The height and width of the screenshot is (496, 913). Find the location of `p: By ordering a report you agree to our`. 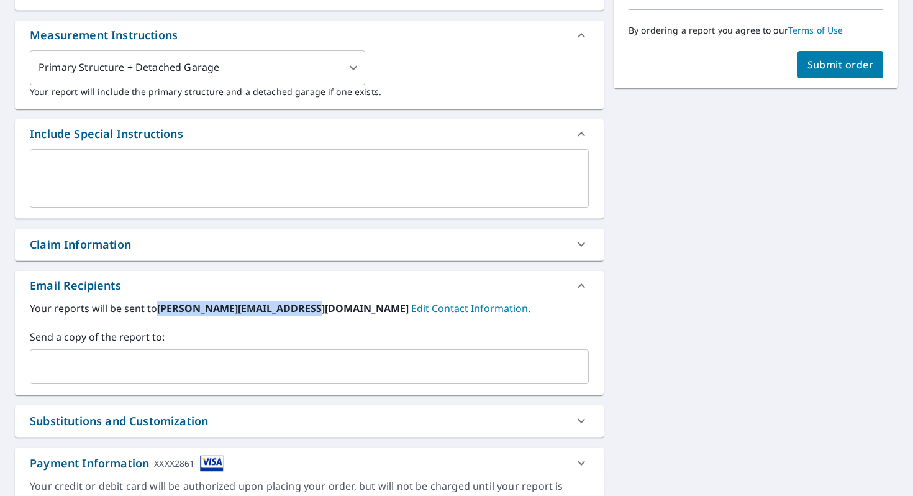

p: By ordering a report you agree to our is located at coordinates (756, 30).